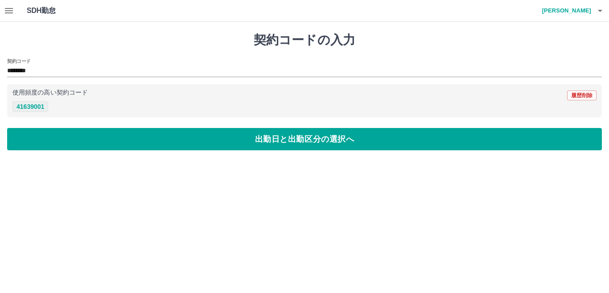 The height and width of the screenshot is (293, 609). I want to click on h1: 契約コードの入力, so click(304, 40).